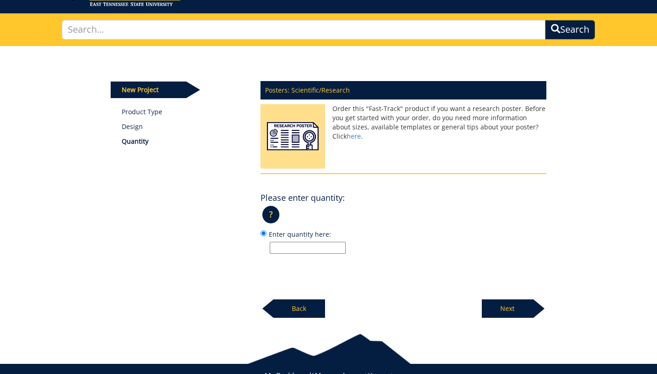  Describe the element at coordinates (353, 136) in the screenshot. I see `a: here` at that location.